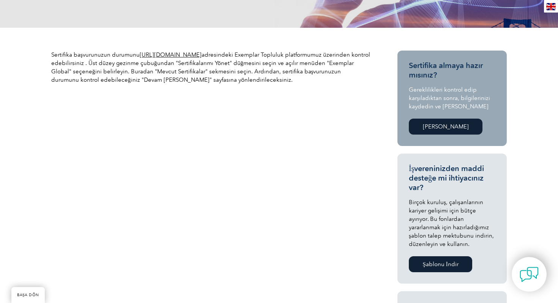 This screenshot has height=303, width=558. Describe the element at coordinates (211, 67) in the screenshot. I see `font: adresindeki Exemplar Topluluk platformumuz üzerinden kontrol edebilirsiniz . Üst düzey gezinme çu...` at that location.